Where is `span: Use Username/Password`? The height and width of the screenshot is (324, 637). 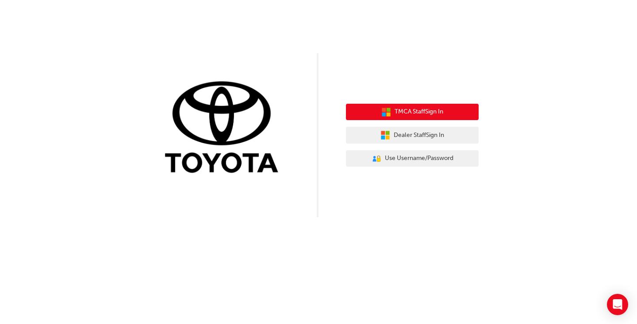 span: Use Username/Password is located at coordinates (419, 158).